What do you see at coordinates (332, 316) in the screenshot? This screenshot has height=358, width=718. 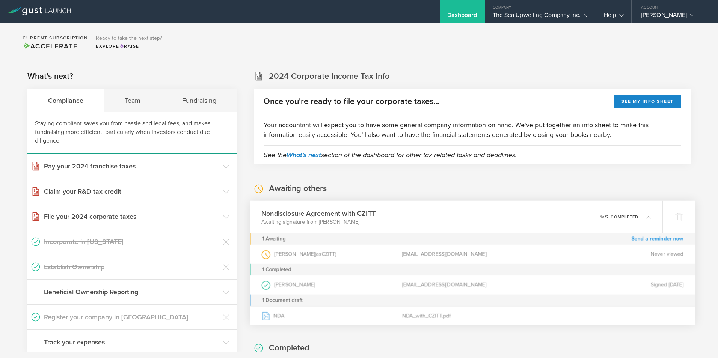 I see `div: NDA` at bounding box center [332, 316].